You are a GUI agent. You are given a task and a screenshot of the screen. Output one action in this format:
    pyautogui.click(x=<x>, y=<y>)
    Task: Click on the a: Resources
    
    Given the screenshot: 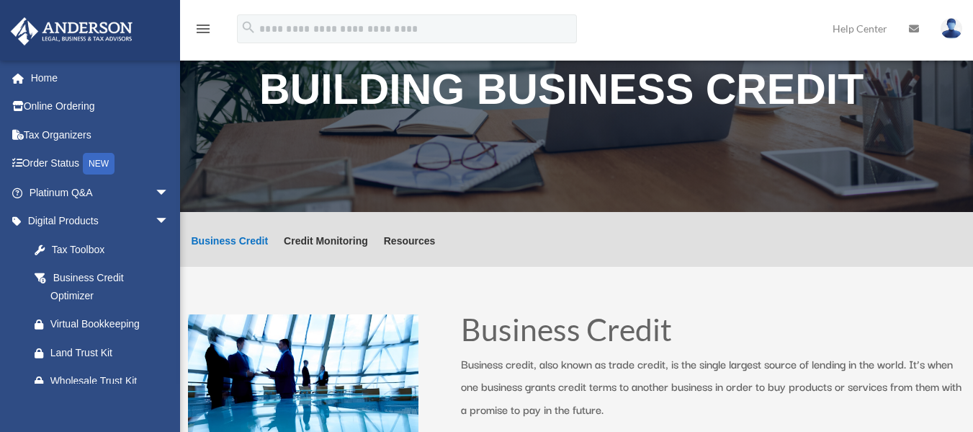 What is the action you would take?
    pyautogui.click(x=410, y=251)
    